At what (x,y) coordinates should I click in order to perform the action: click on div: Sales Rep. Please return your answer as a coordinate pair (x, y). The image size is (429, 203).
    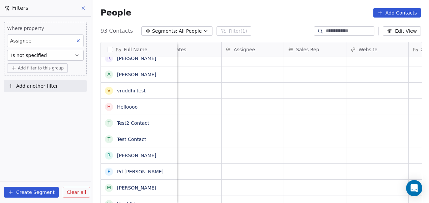
    Looking at the image, I should click on (315, 49).